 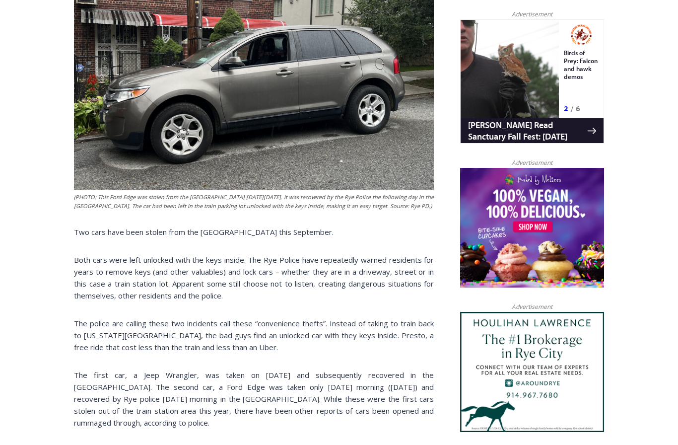 I want to click on div: 6, so click(x=118, y=89).